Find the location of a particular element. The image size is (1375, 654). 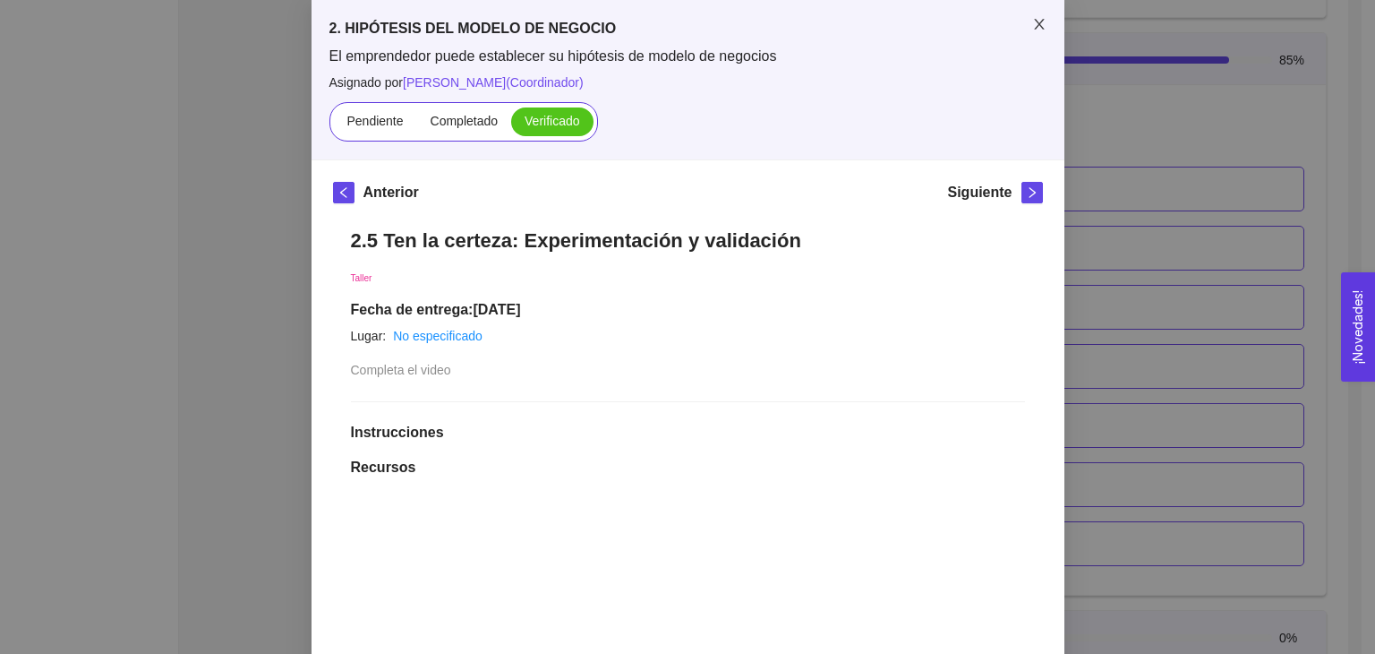

h5: 2. HIPÓTESIS DEL MODELO DE NEGOCIO is located at coordinates (688, 29).